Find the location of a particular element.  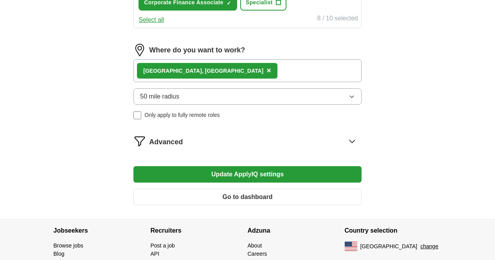

a: About is located at coordinates (255, 246).